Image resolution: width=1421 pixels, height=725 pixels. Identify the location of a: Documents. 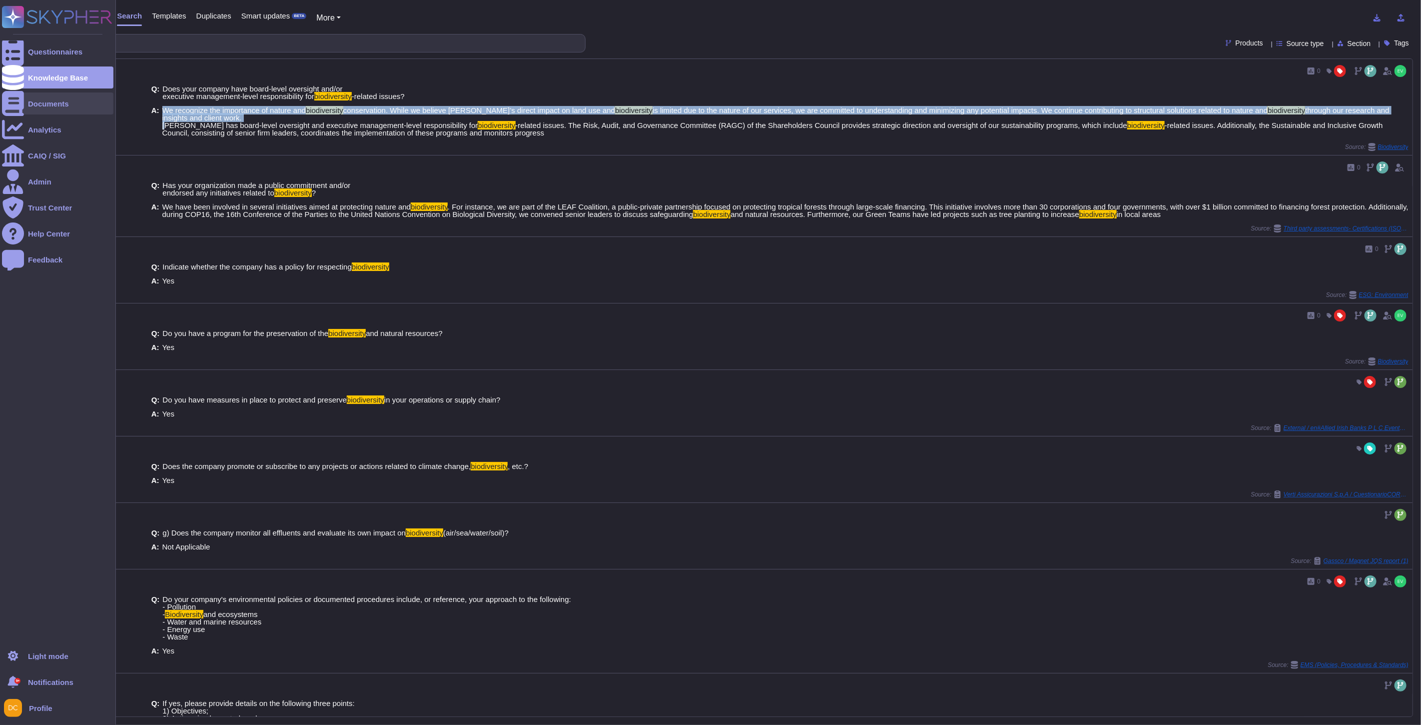
(57, 103).